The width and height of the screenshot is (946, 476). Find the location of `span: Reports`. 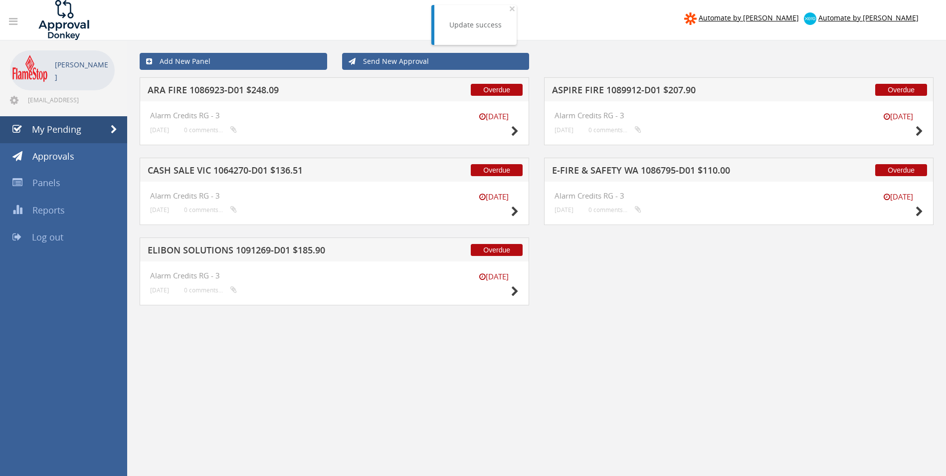

span: Reports is located at coordinates (48, 210).